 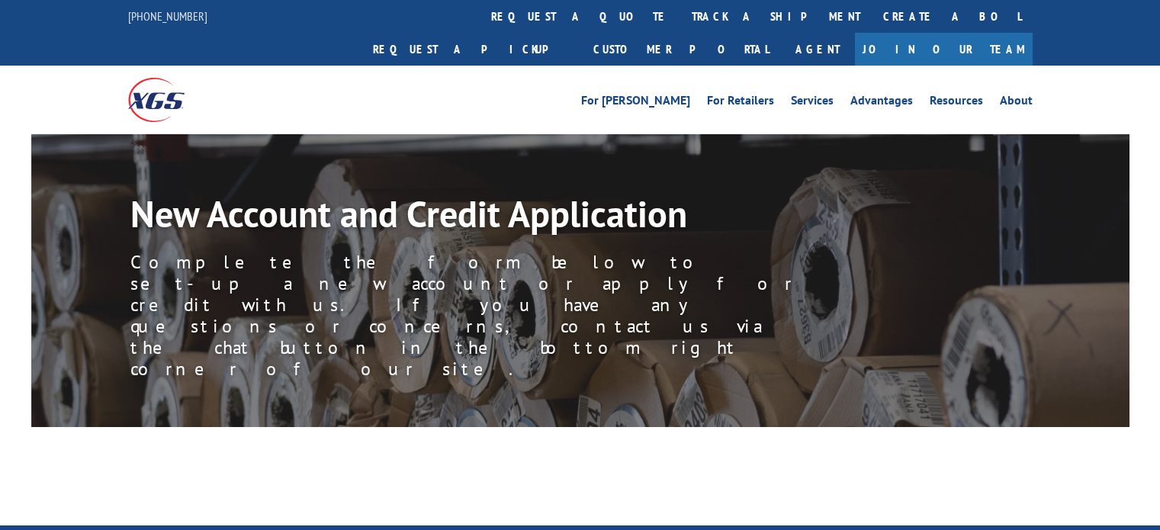 I want to click on a: About, so click(x=1016, y=103).